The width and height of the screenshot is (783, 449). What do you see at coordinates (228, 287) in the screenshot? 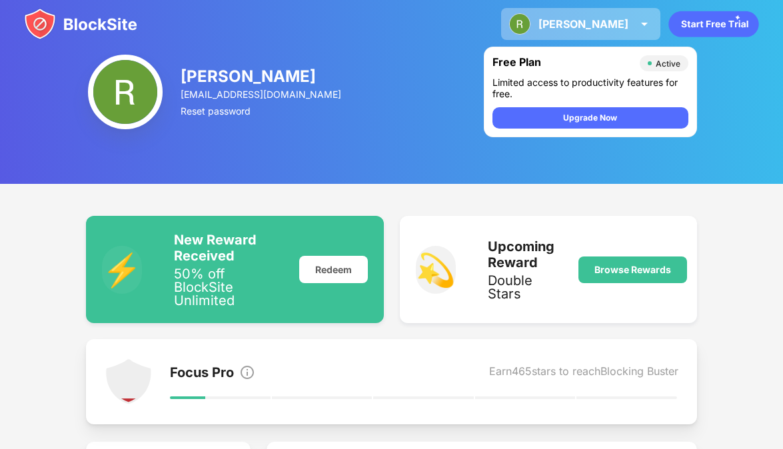
I see `div: 50% off BlockSite Unlimited` at bounding box center [228, 287].